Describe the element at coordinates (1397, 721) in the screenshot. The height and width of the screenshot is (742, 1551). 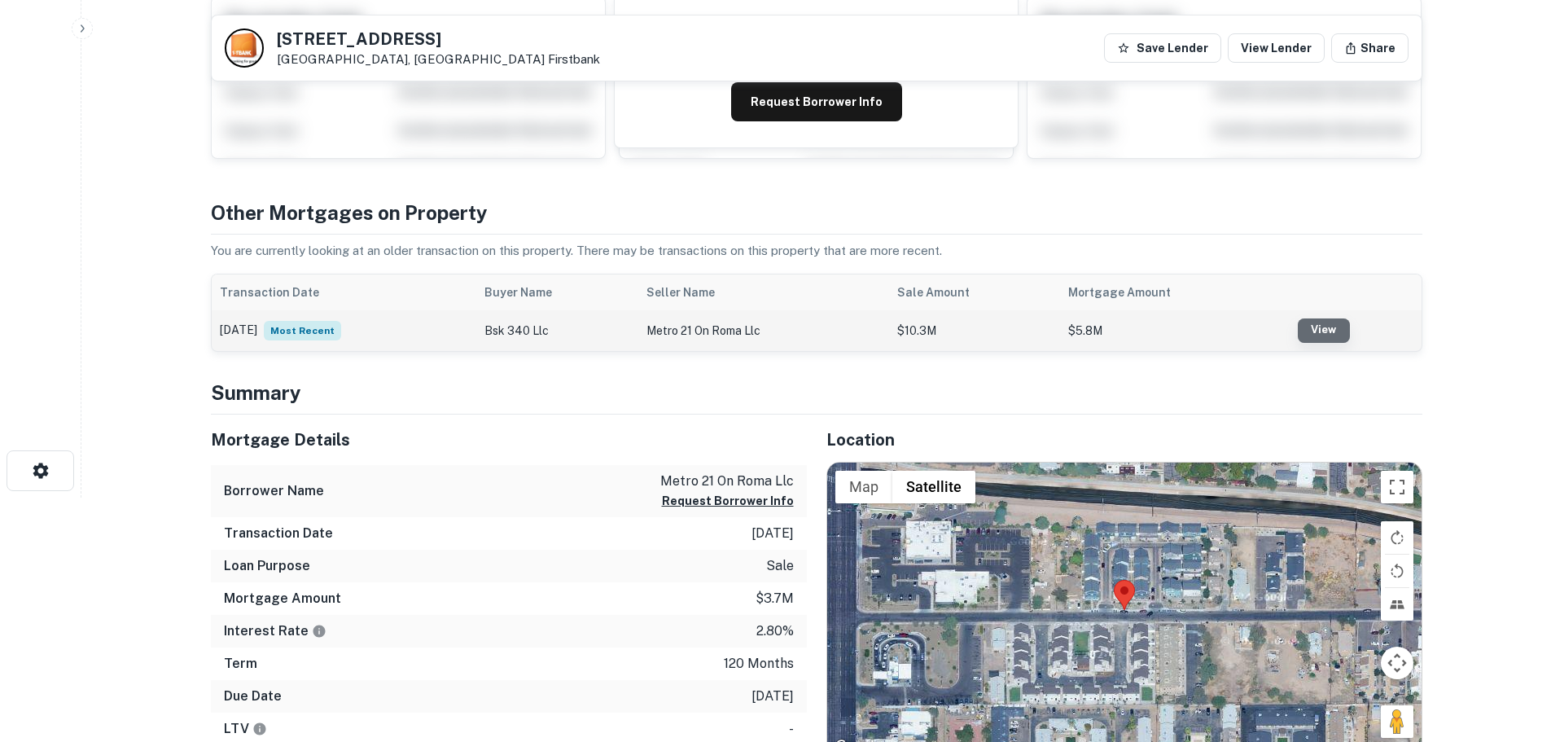
I see `button: Drag Pegman onto the map to open Street View` at that location.